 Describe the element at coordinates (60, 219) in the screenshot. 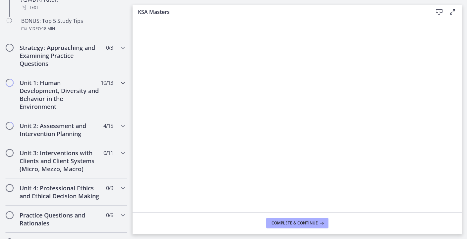

I see `h2: Practice Questions and Rationales` at that location.